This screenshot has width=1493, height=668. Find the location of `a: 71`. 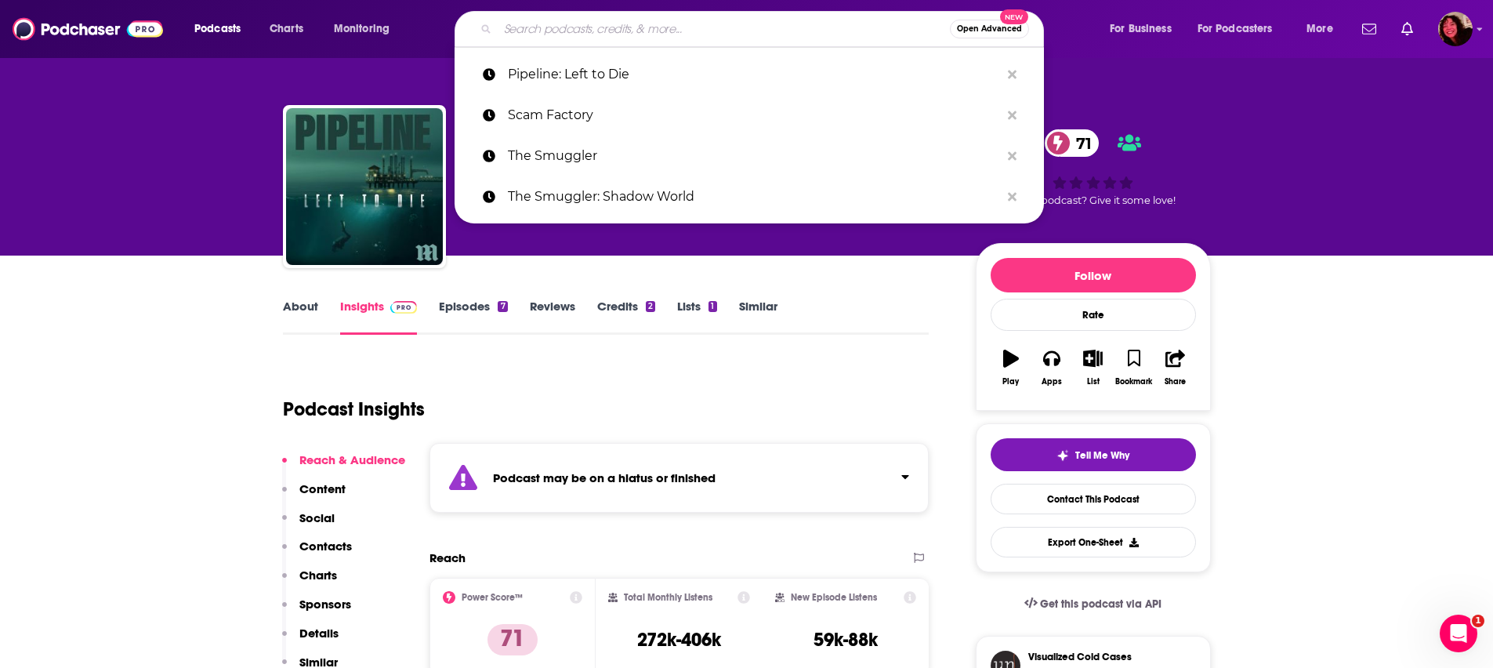

a: 71 is located at coordinates (1072, 143).